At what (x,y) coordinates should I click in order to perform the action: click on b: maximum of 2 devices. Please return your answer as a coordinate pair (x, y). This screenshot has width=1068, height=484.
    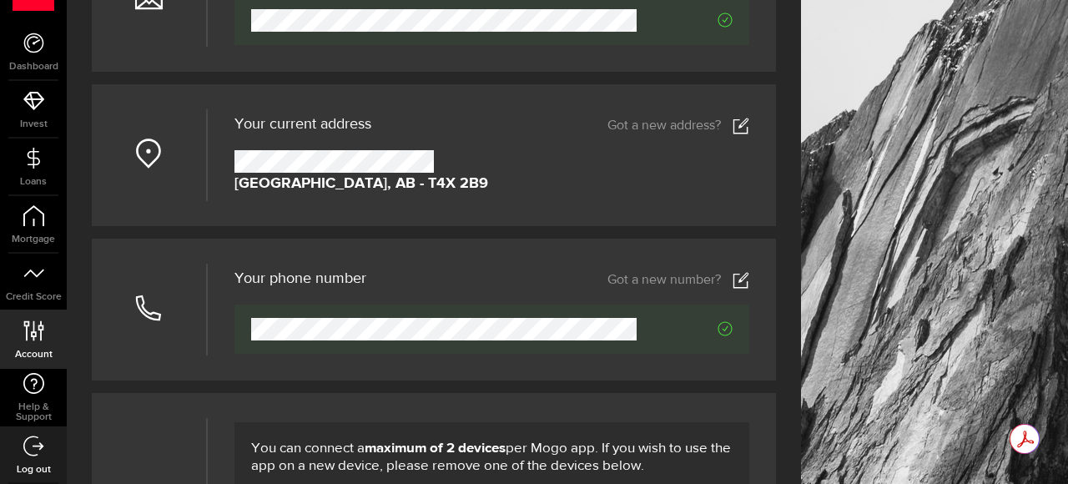
    Looking at the image, I should click on (435, 448).